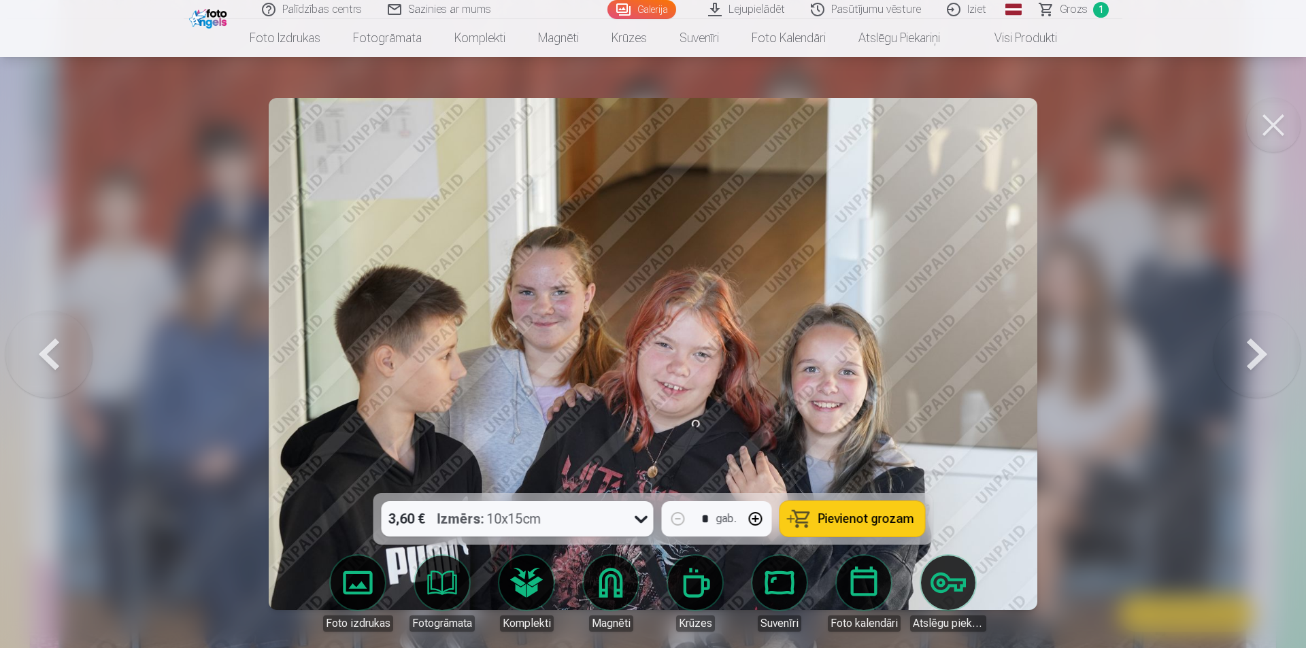 Image resolution: width=1306 pixels, height=648 pixels. I want to click on div: Suvenīri, so click(780, 624).